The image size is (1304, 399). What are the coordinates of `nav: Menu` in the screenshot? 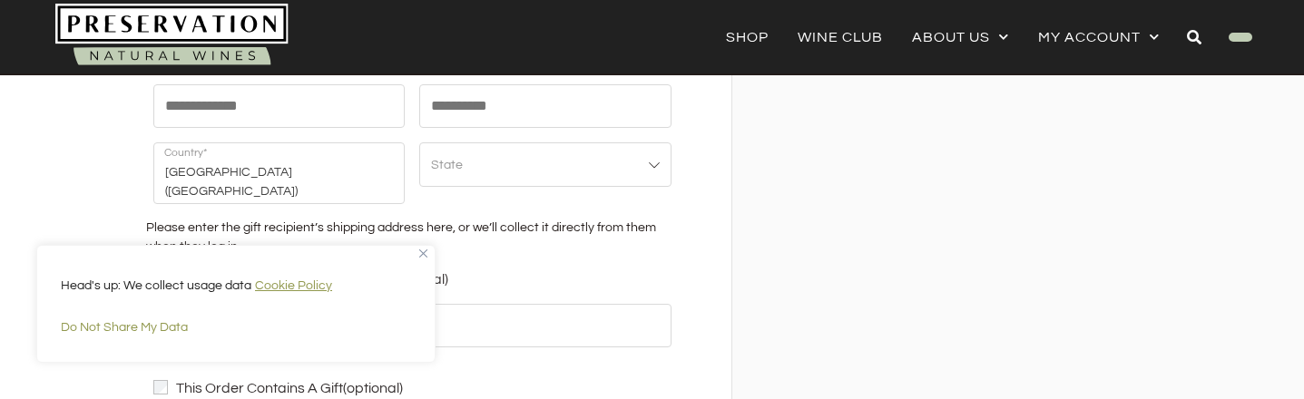 It's located at (943, 37).